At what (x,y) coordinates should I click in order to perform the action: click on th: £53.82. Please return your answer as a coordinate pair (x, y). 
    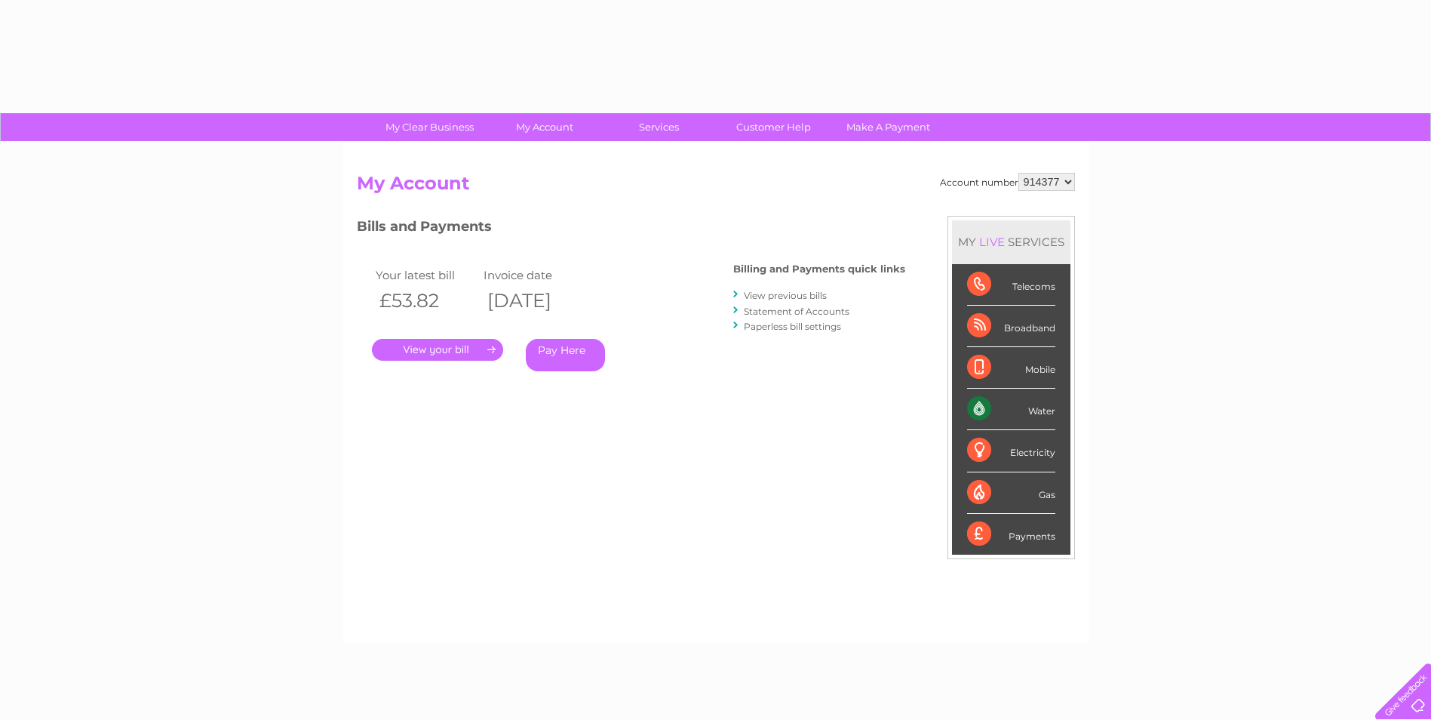
    Looking at the image, I should click on (426, 300).